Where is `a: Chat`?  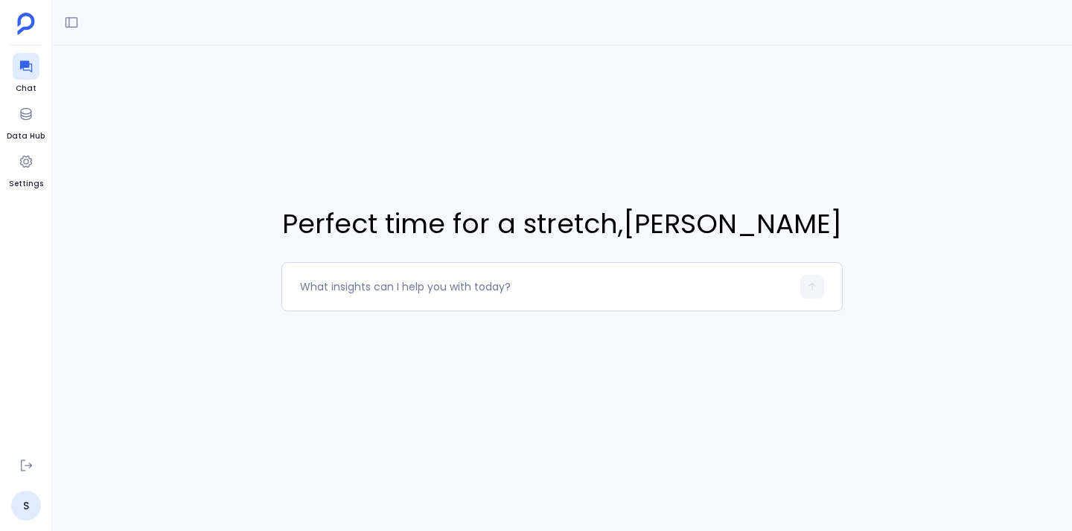
a: Chat is located at coordinates (26, 74).